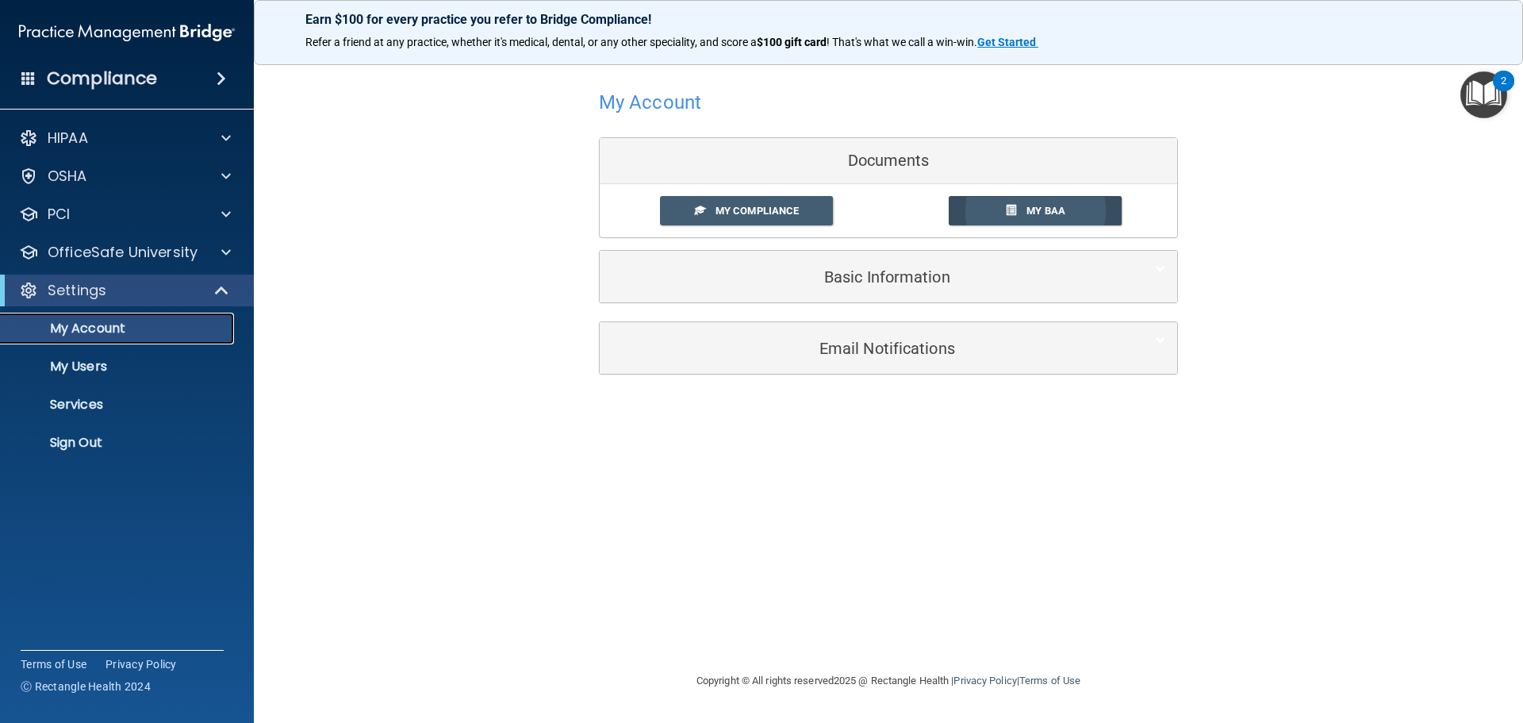 The width and height of the screenshot is (1523, 723). Describe the element at coordinates (889, 276) in the screenshot. I see `a: Basic Information` at that location.